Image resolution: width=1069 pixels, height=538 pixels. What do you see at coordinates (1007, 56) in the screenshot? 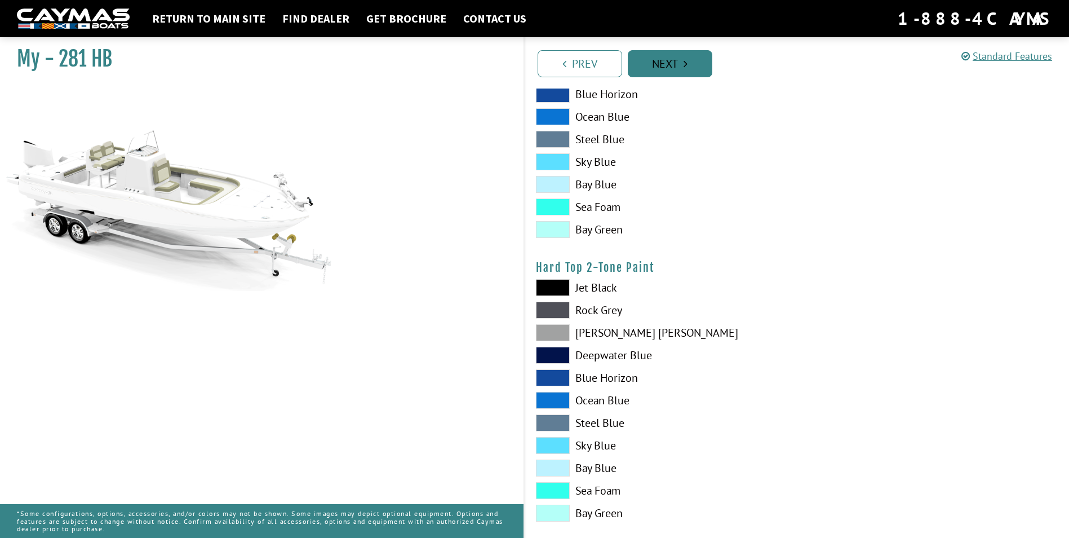
I see `a: Standard Features` at bounding box center [1007, 56].